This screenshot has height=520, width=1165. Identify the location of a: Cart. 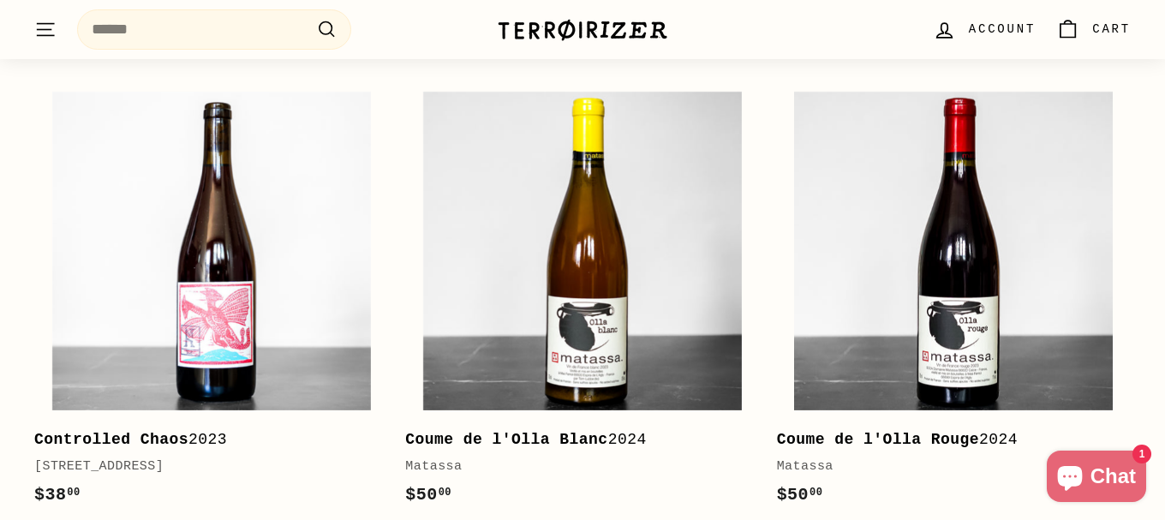
(1093, 29).